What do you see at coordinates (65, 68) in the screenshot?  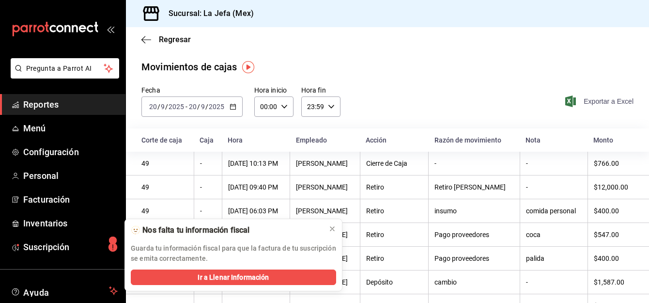 I see `button: Pregunta a Parrot AI` at bounding box center [65, 68].